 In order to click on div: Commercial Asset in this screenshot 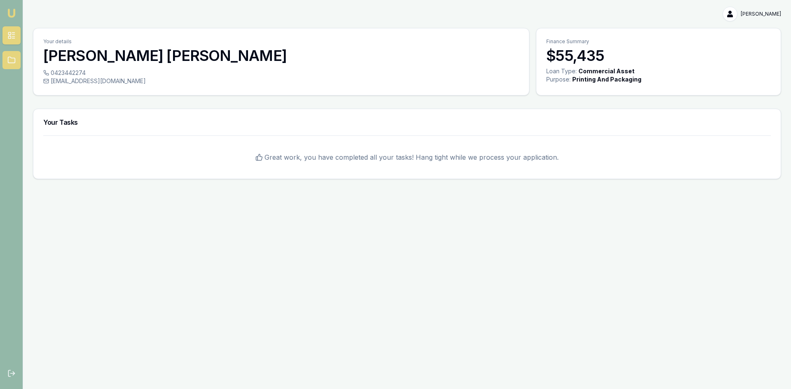, I will do `click(607, 71)`.